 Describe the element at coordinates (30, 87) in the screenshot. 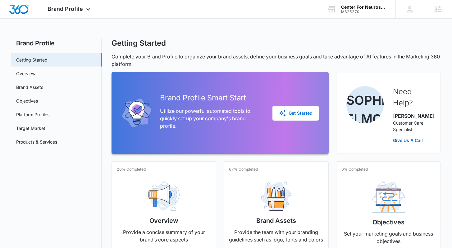

I see `a: Brand Assets` at that location.